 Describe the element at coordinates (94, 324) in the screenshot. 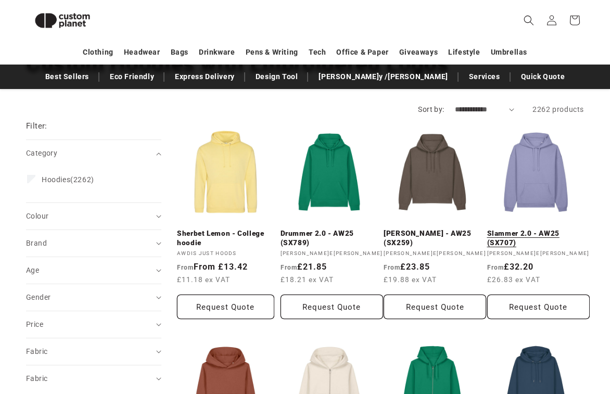

I see `summary: Price` at that location.